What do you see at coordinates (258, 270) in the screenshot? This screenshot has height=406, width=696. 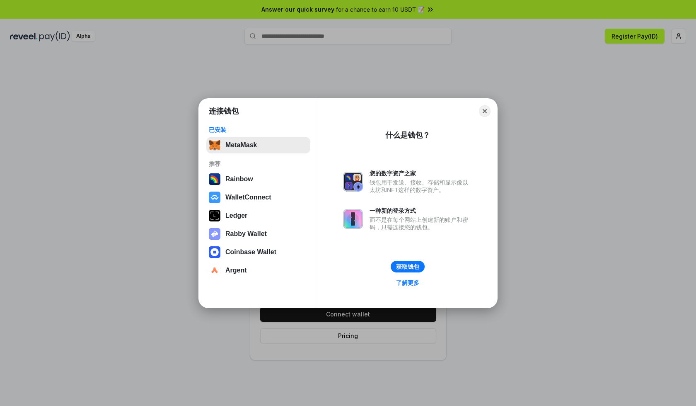 I see `button: Argent` at bounding box center [258, 270].